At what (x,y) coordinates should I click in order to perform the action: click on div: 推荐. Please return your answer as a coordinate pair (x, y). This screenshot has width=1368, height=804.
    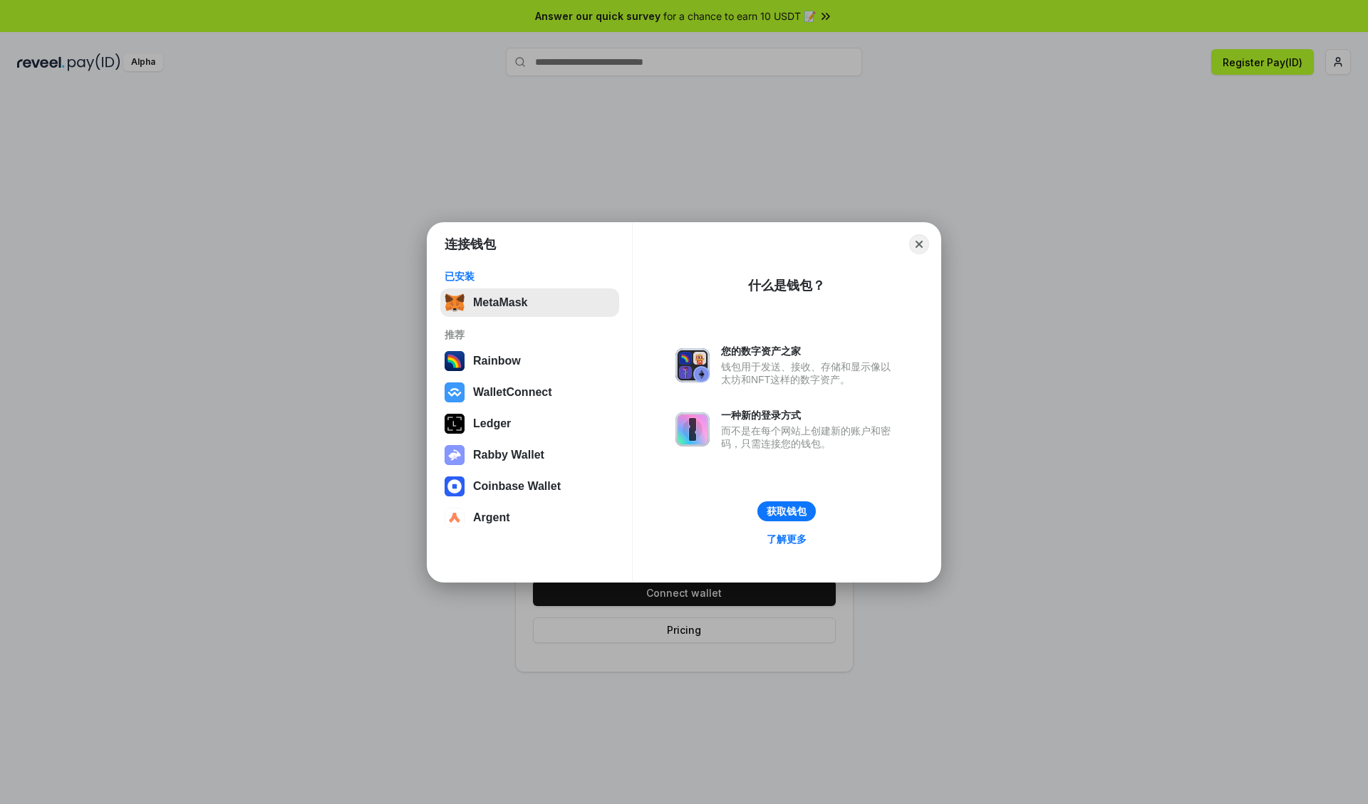
    Looking at the image, I should click on (529, 335).